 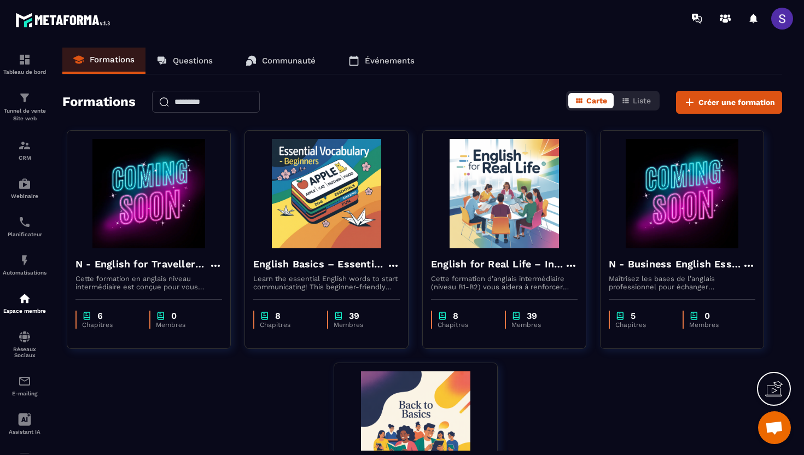 I want to click on p: Espace membre, so click(x=25, y=311).